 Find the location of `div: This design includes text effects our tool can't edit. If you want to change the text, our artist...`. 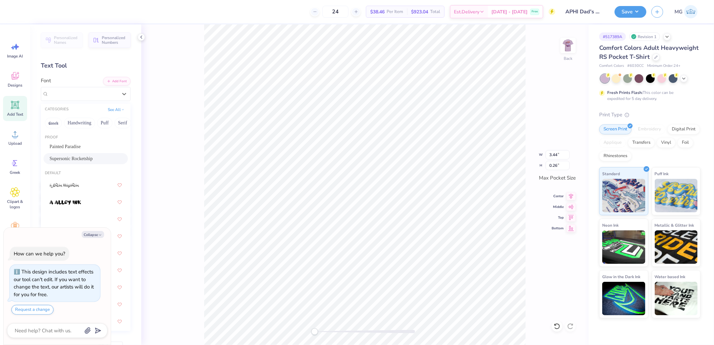

div: This design includes text effects our tool can't edit. If you want to change the text, our artist... is located at coordinates (54, 283).